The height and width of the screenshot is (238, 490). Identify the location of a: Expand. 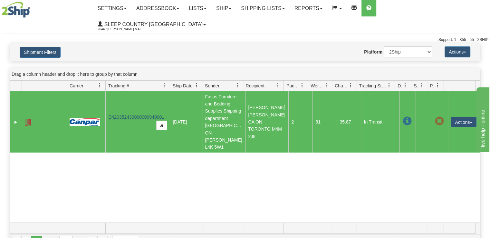
(16, 122).